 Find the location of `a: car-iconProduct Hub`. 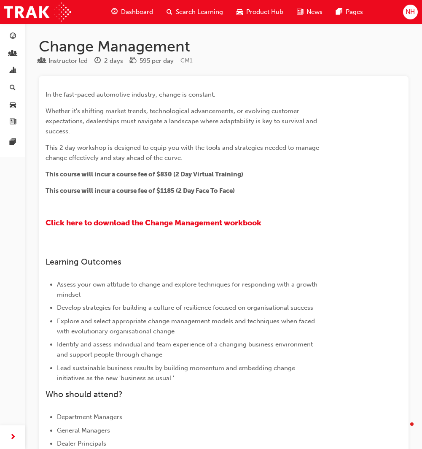

a: car-iconProduct Hub is located at coordinates (260, 12).